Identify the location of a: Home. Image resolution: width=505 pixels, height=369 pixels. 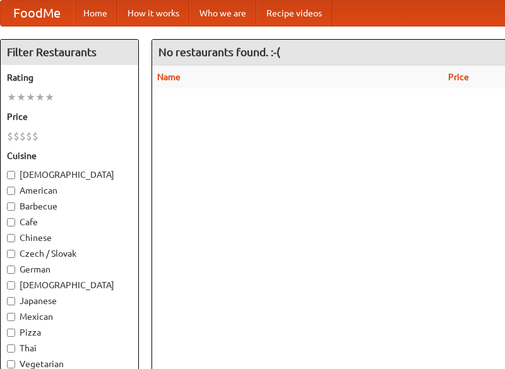
(95, 13).